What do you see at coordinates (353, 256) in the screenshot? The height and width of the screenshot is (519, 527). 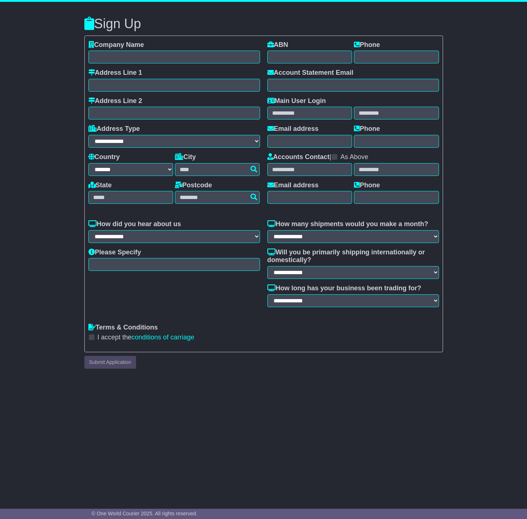 I see `label: Will you be primarily shipping internationally or domestically?` at bounding box center [353, 256].